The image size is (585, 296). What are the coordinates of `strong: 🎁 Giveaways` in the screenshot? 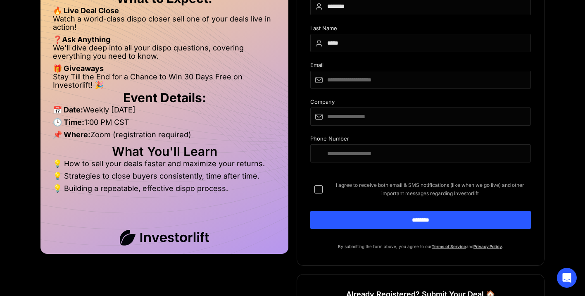 It's located at (78, 68).